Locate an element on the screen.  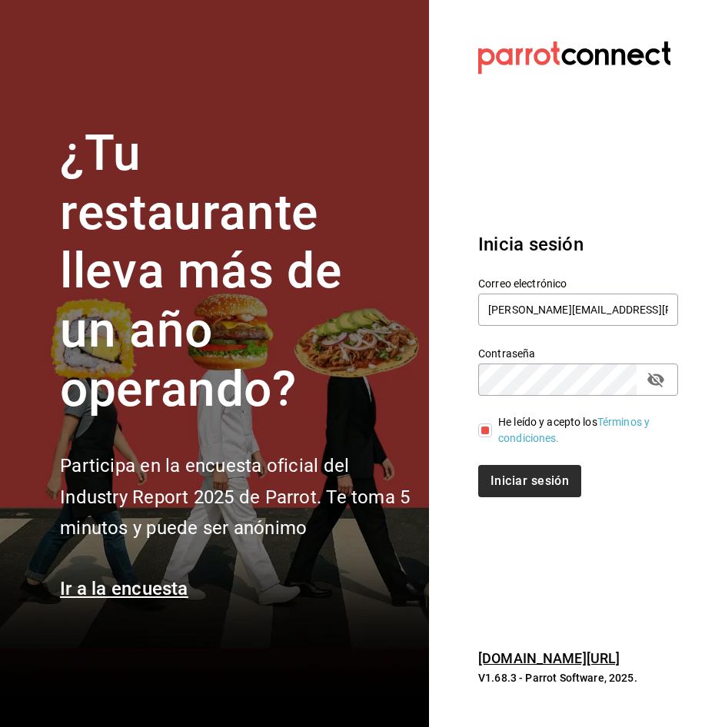
h2: Participa en la encuesta oficial del Industry Report 2025 de Parrot. Te toma 5 minutos y puede se... is located at coordinates (235, 497).